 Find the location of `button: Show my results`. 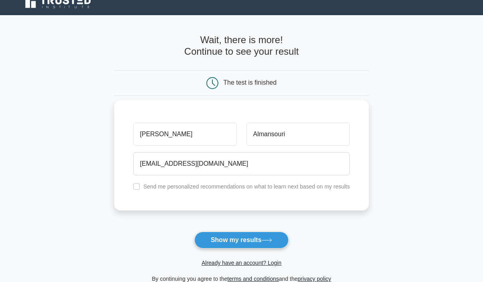

button: Show my results is located at coordinates (242, 240).